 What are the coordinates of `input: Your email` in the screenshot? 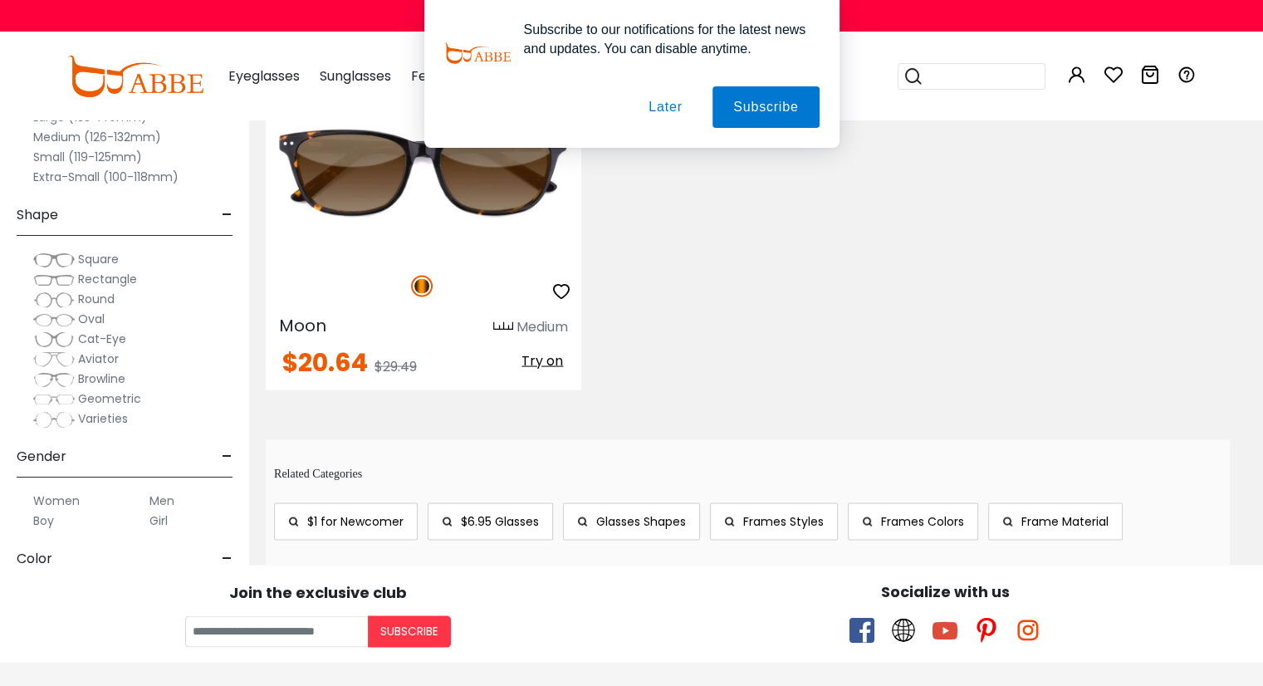 It's located at (277, 632).